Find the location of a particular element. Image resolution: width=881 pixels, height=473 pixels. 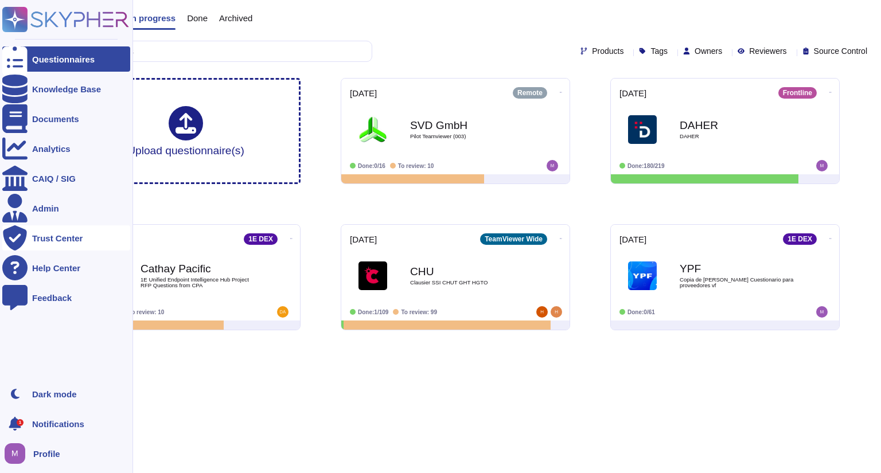

a: CAIQ / SIG is located at coordinates (66, 178).